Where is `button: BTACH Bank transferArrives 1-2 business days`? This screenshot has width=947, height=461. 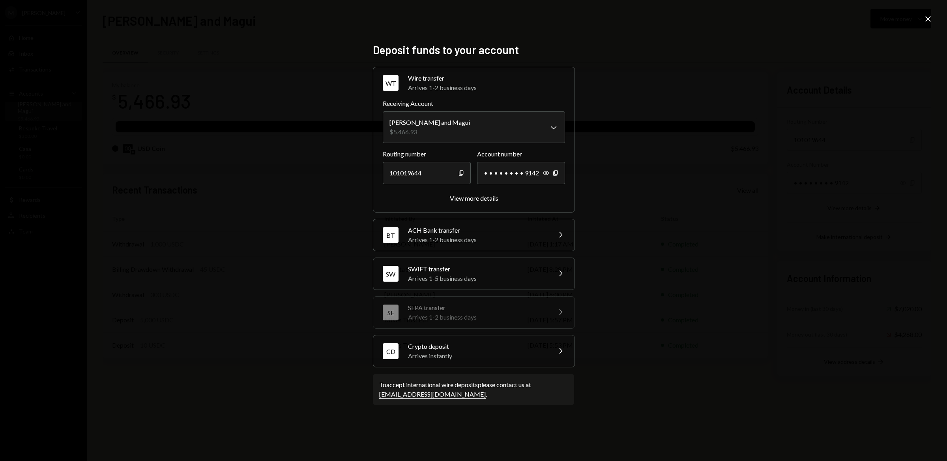 button: BTACH Bank transferArrives 1-2 business days is located at coordinates (474, 235).